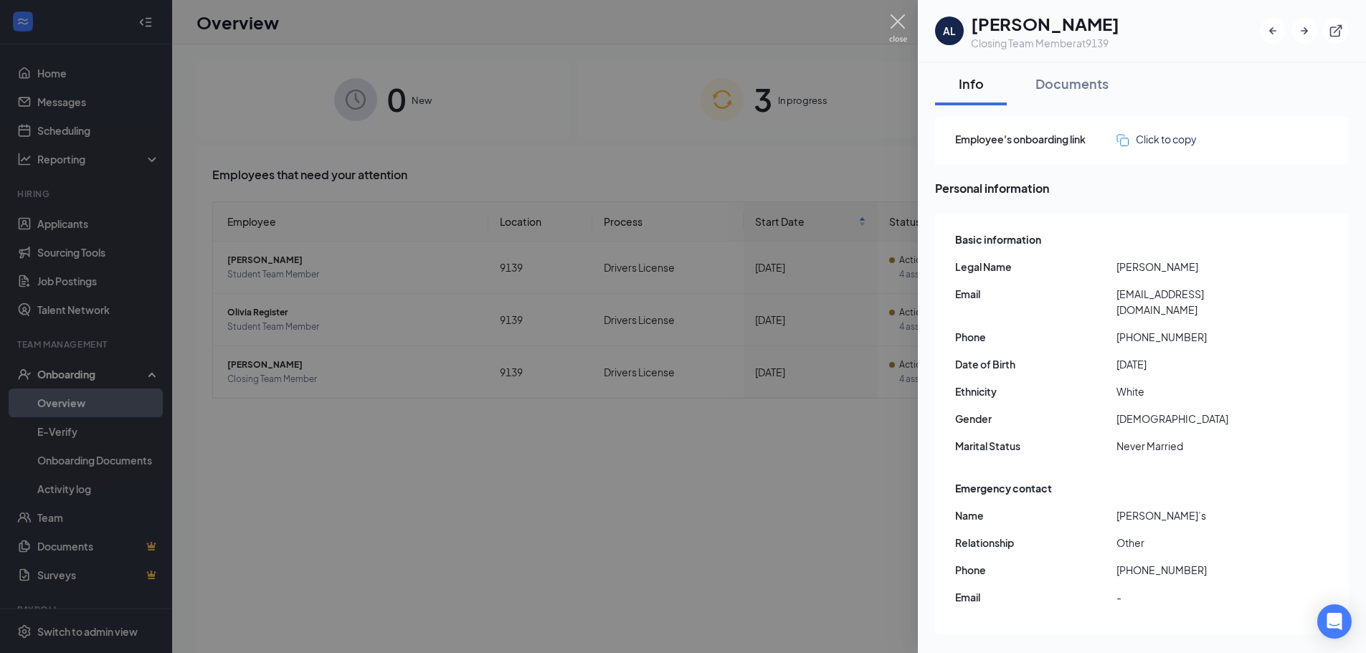  I want to click on span: Name, so click(1035, 515).